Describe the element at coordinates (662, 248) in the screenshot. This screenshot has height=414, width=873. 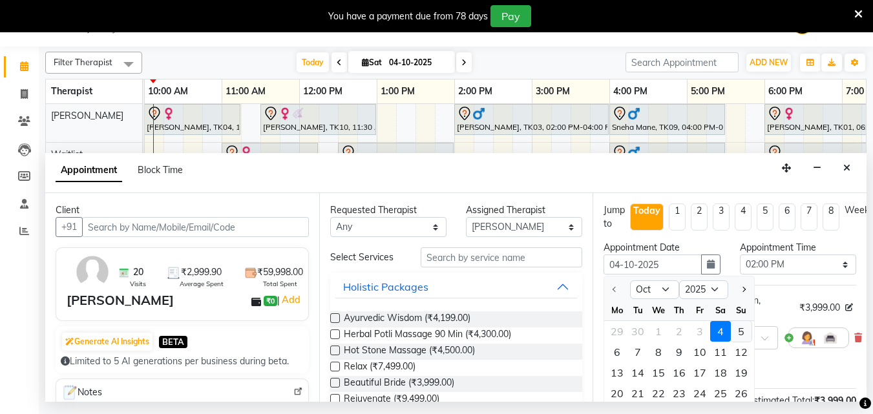
I see `div: Appointment Date` at that location.